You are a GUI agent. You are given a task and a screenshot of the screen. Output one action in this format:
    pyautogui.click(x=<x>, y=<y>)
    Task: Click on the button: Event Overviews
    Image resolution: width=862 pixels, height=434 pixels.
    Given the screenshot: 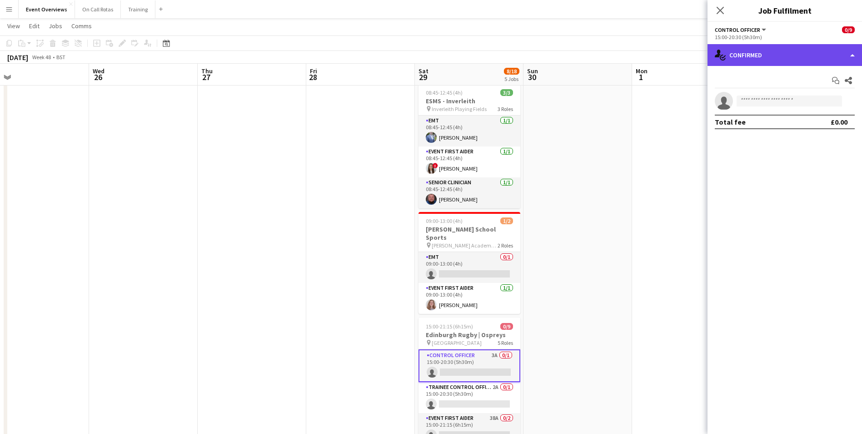 What is the action you would take?
    pyautogui.click(x=47, y=9)
    